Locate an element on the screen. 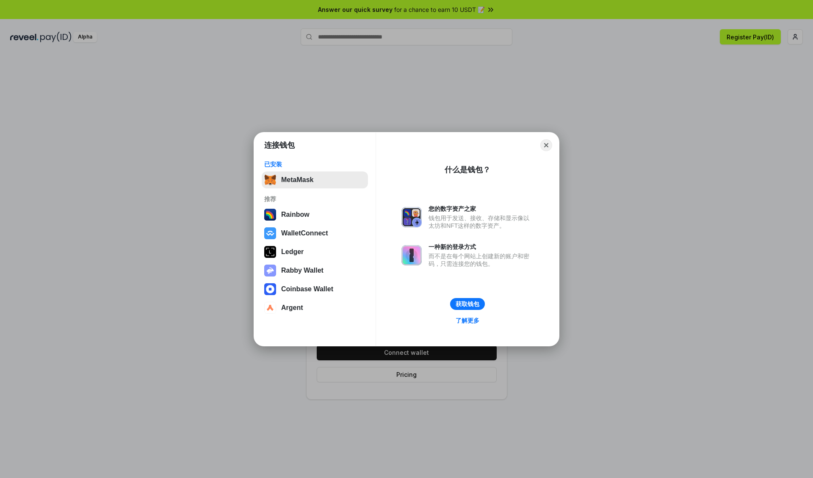 Image resolution: width=813 pixels, height=478 pixels. button: Ledger is located at coordinates (315, 252).